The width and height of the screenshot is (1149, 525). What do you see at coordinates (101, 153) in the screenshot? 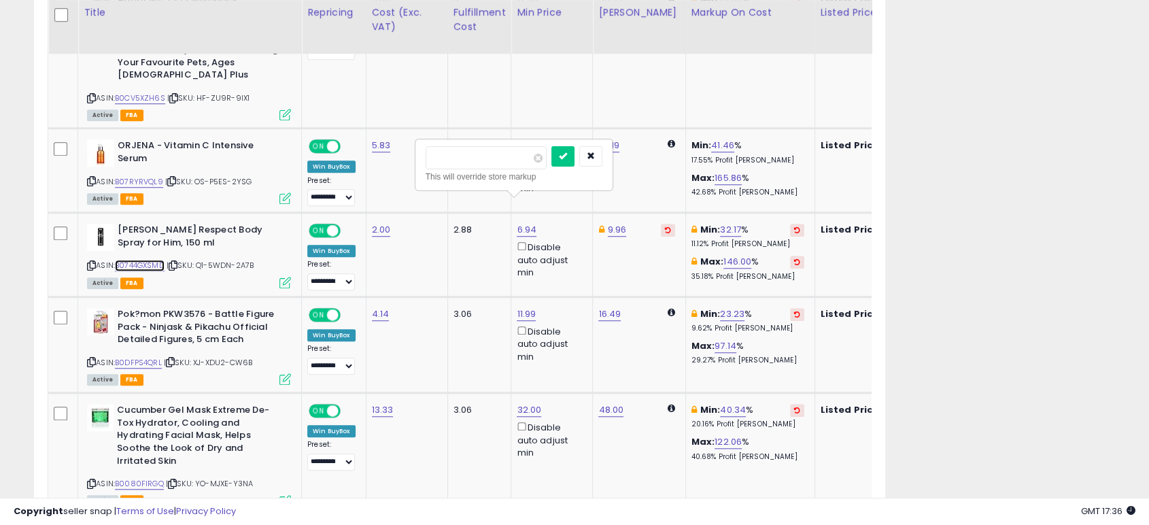
I see `img: 31F8I0gFH5L._SL40_.jpg` at bounding box center [101, 153].